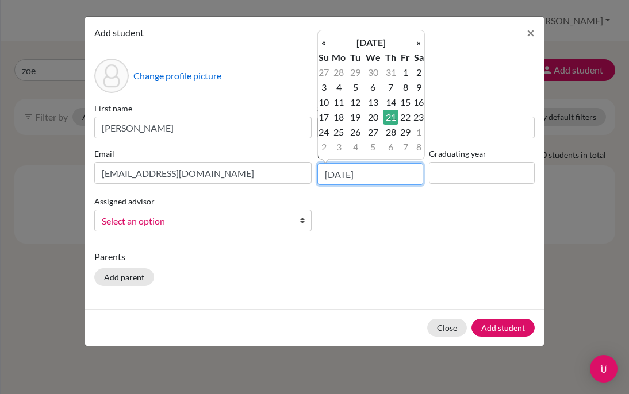 This screenshot has width=629, height=394. I want to click on td: 21, so click(390, 117).